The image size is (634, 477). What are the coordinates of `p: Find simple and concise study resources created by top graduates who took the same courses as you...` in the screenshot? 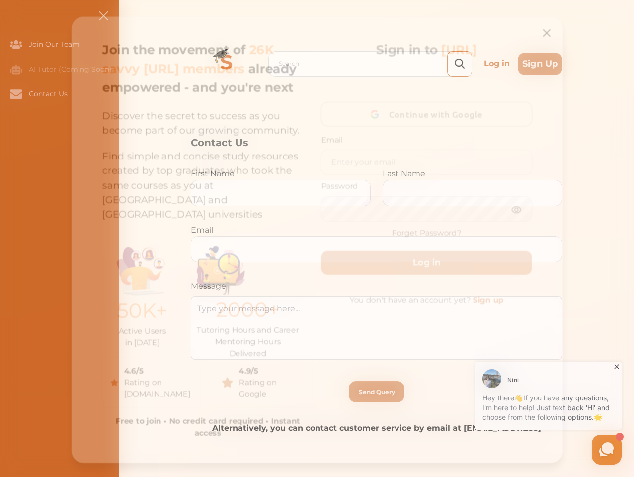 It's located at (204, 177).